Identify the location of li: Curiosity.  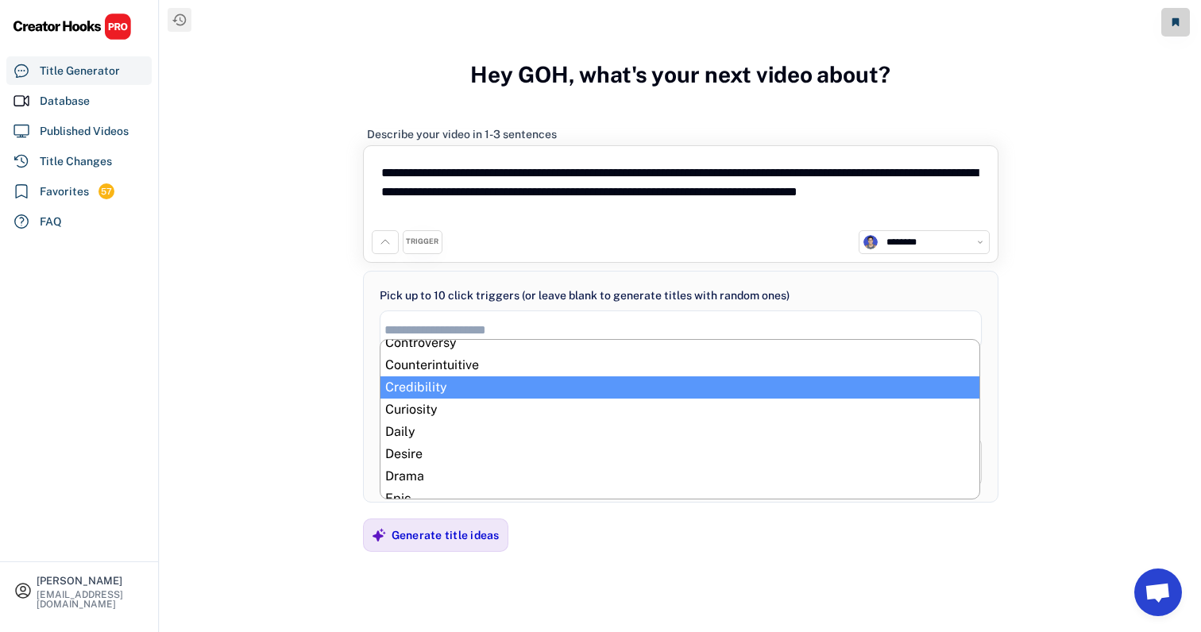
(680, 410).